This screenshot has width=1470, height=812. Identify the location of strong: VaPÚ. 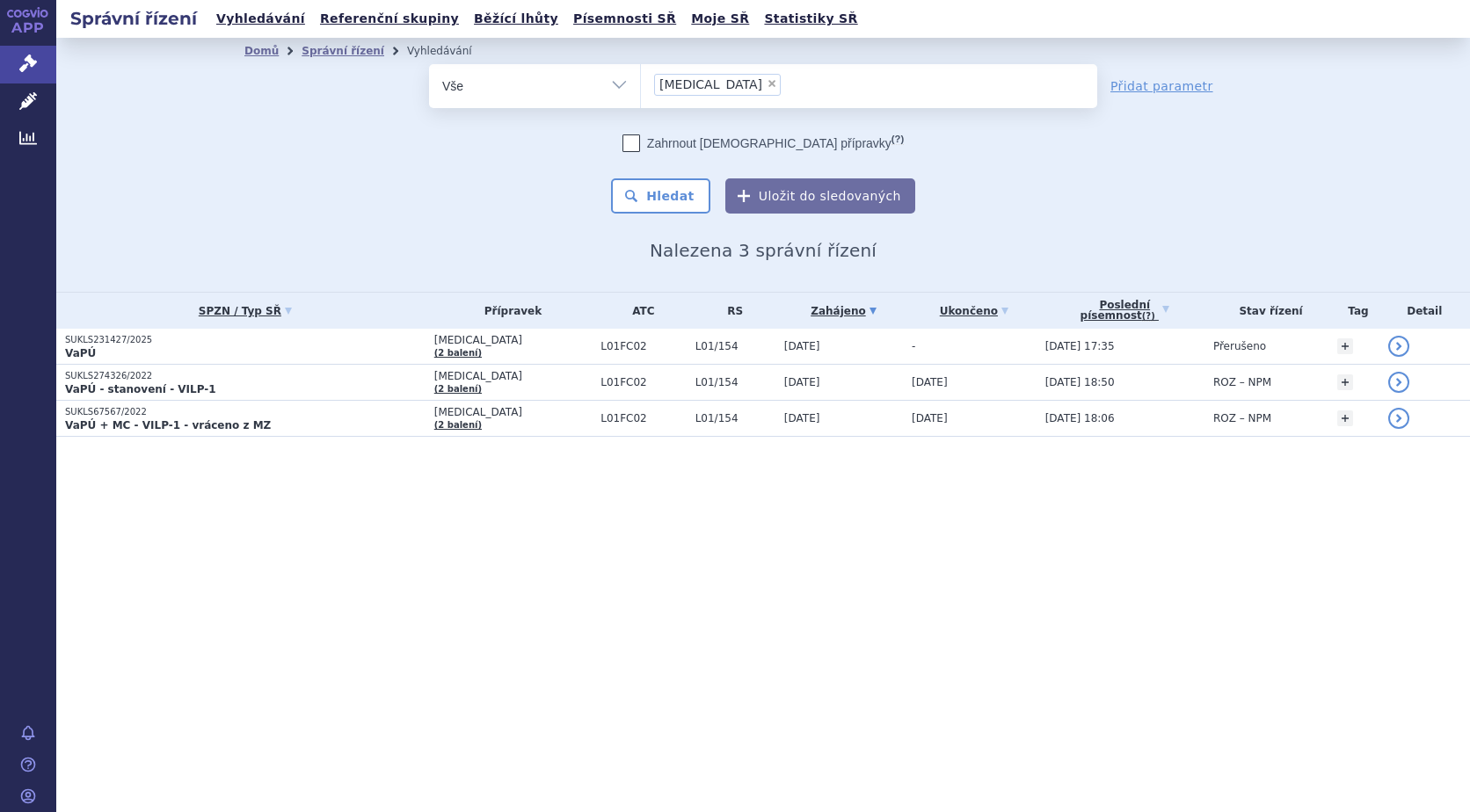
(80, 353).